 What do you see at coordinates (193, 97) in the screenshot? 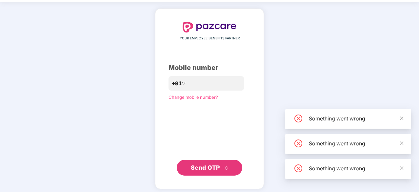
I see `span: Change mobile number?` at bounding box center [193, 97].